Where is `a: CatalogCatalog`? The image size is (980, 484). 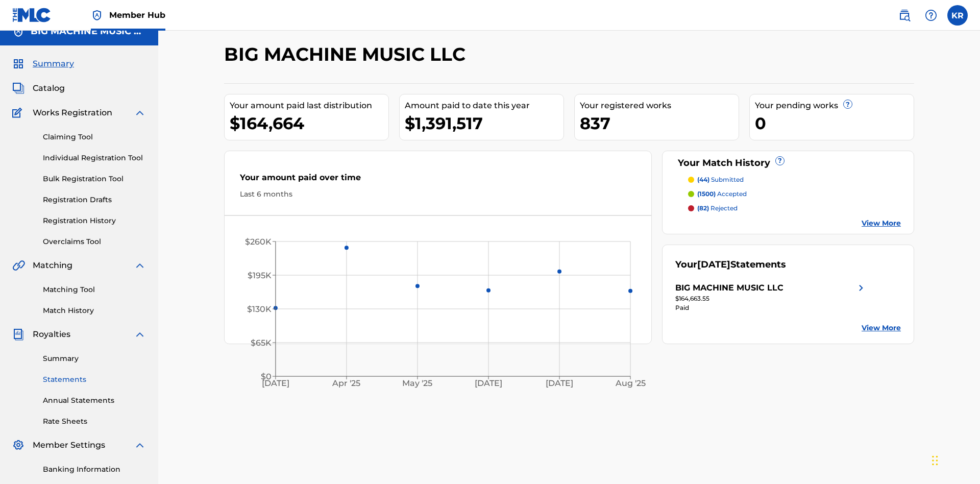
a: CatalogCatalog is located at coordinates (38, 88).